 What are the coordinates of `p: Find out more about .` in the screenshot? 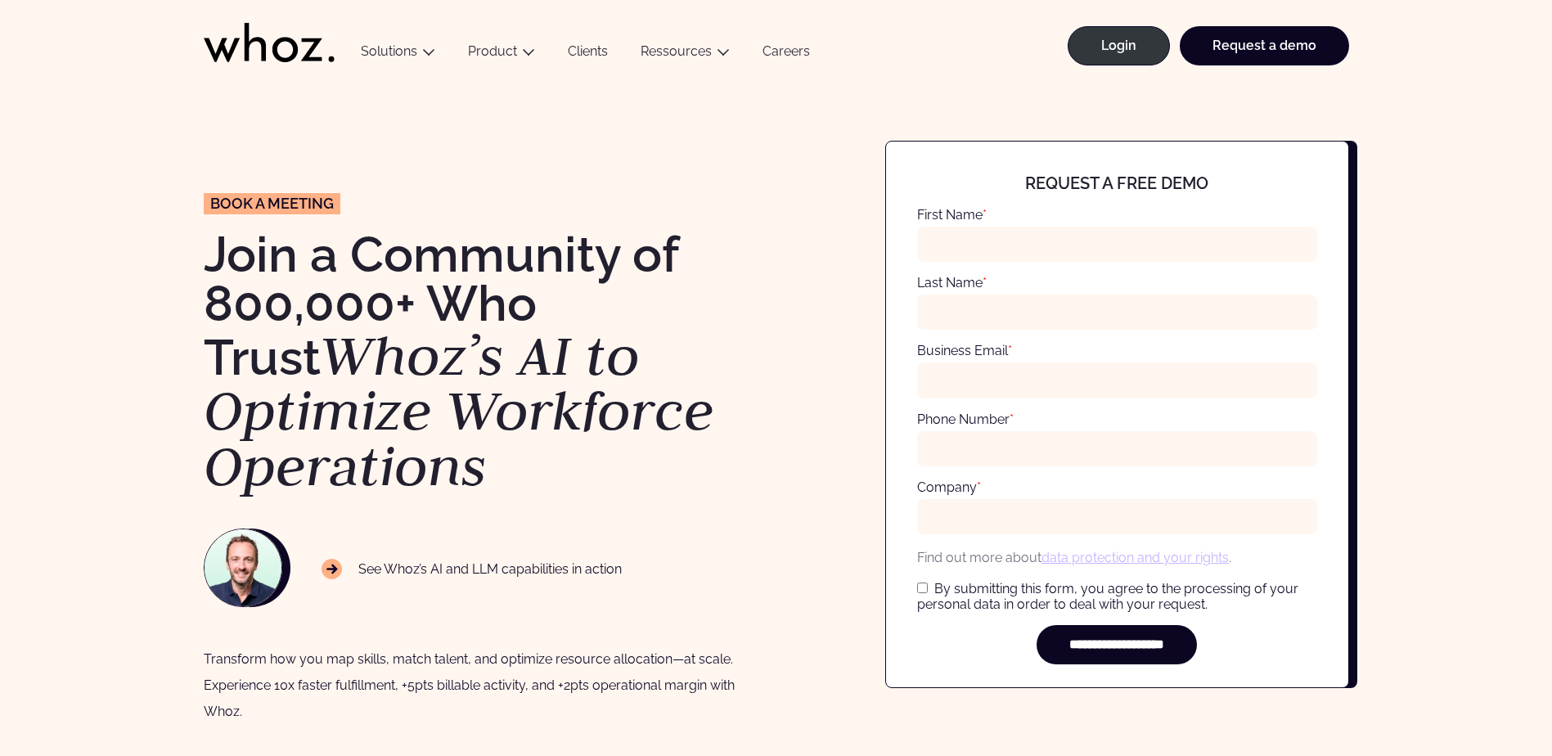 It's located at (1117, 557).